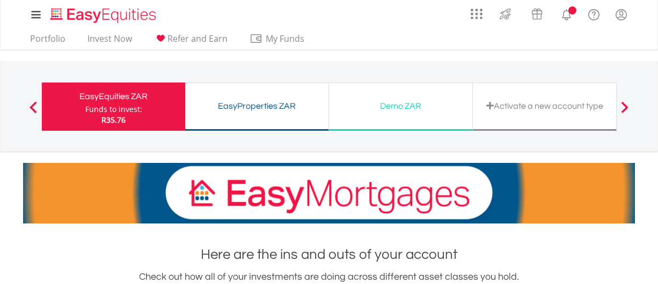  Describe the element at coordinates (197, 39) in the screenshot. I see `span: Refer and Earn` at that location.